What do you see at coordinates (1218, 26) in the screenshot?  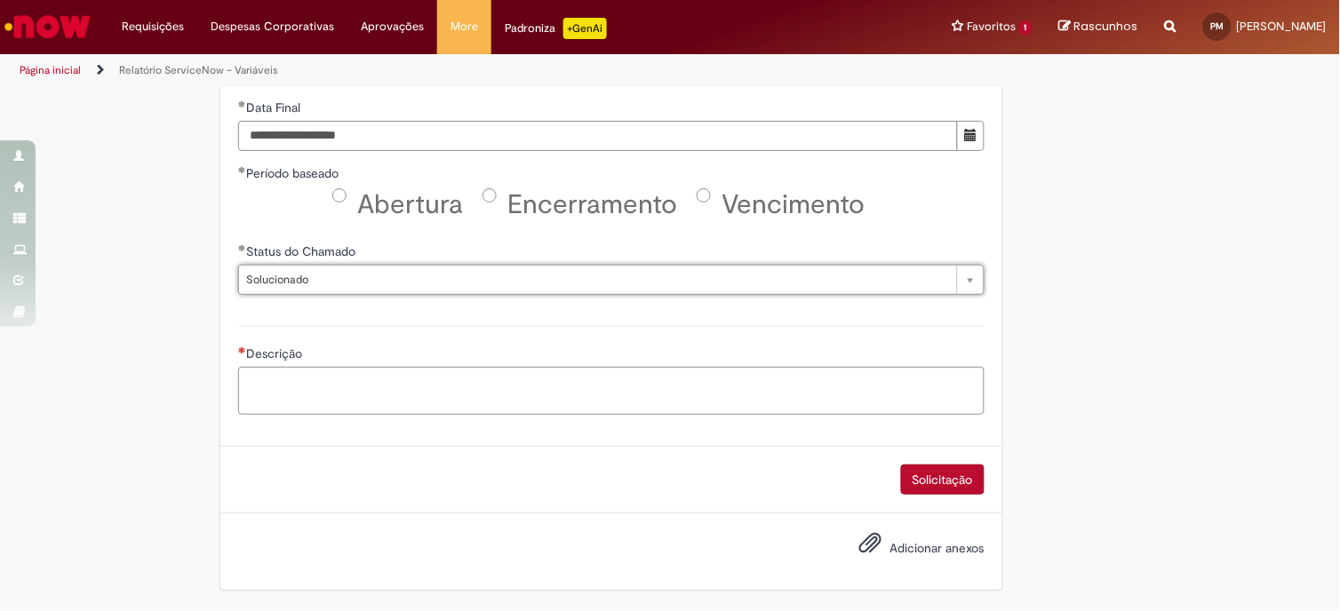 I see `span: PM` at bounding box center [1218, 26].